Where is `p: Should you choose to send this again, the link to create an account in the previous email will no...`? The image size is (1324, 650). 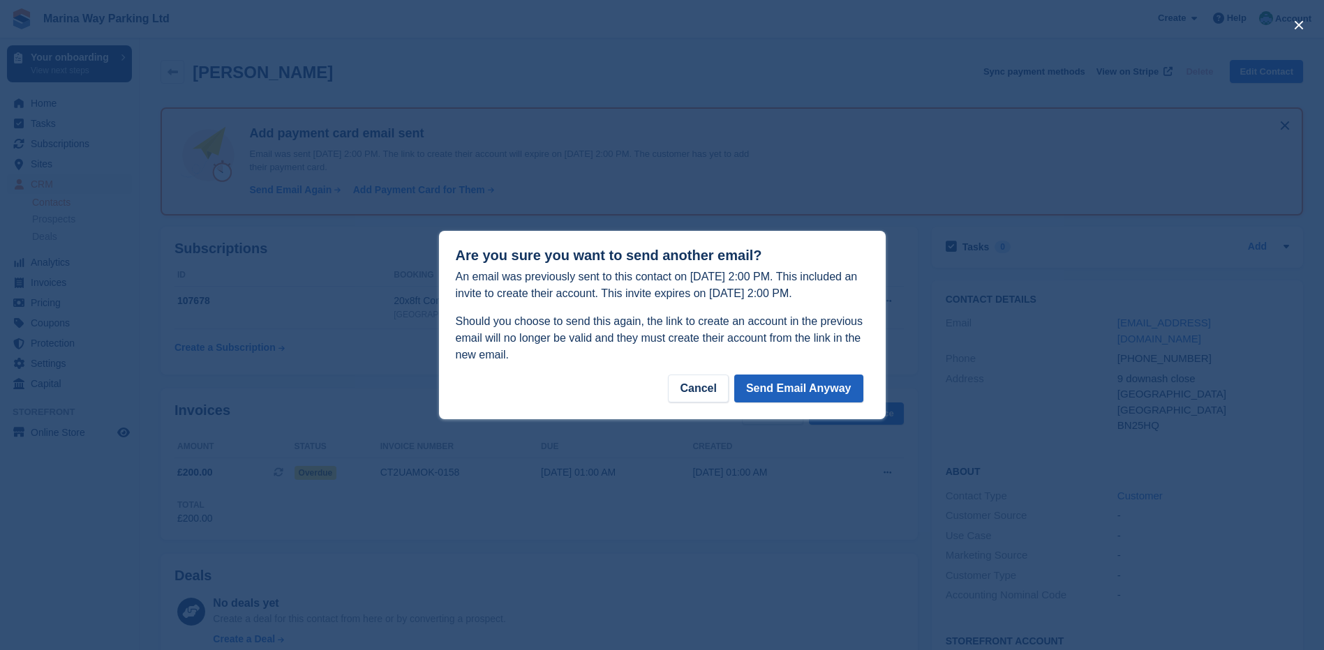
p: Should you choose to send this again, the link to create an account in the previous email will no... is located at coordinates (662, 338).